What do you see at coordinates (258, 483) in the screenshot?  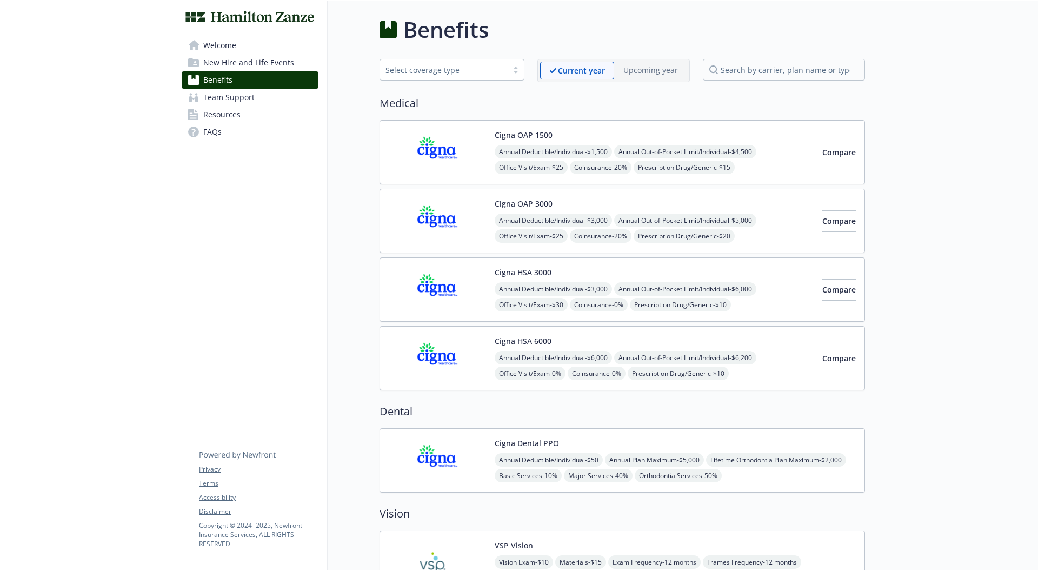 I see `a: Terms` at bounding box center [258, 483].